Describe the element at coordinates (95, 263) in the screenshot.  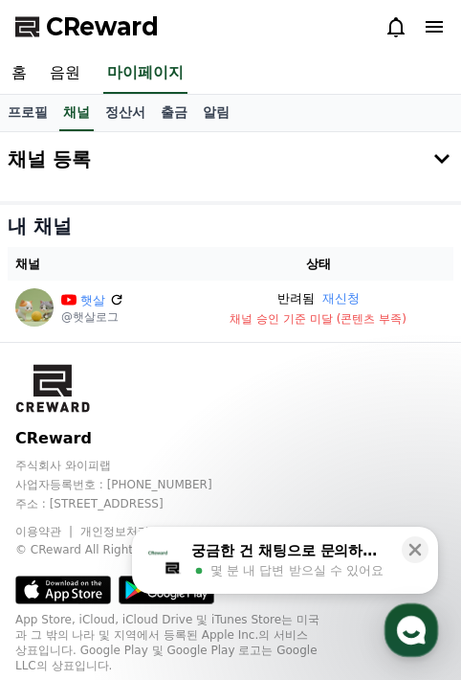
I see `th: 채널` at that location.